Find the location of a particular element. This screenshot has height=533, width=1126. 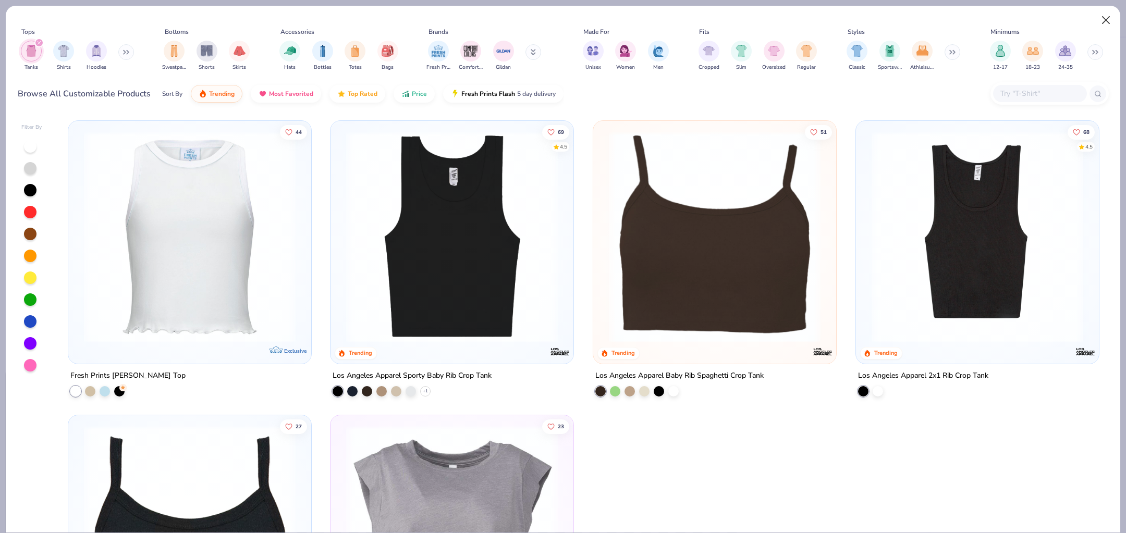

div: filter for 24-35 is located at coordinates (1066, 56).